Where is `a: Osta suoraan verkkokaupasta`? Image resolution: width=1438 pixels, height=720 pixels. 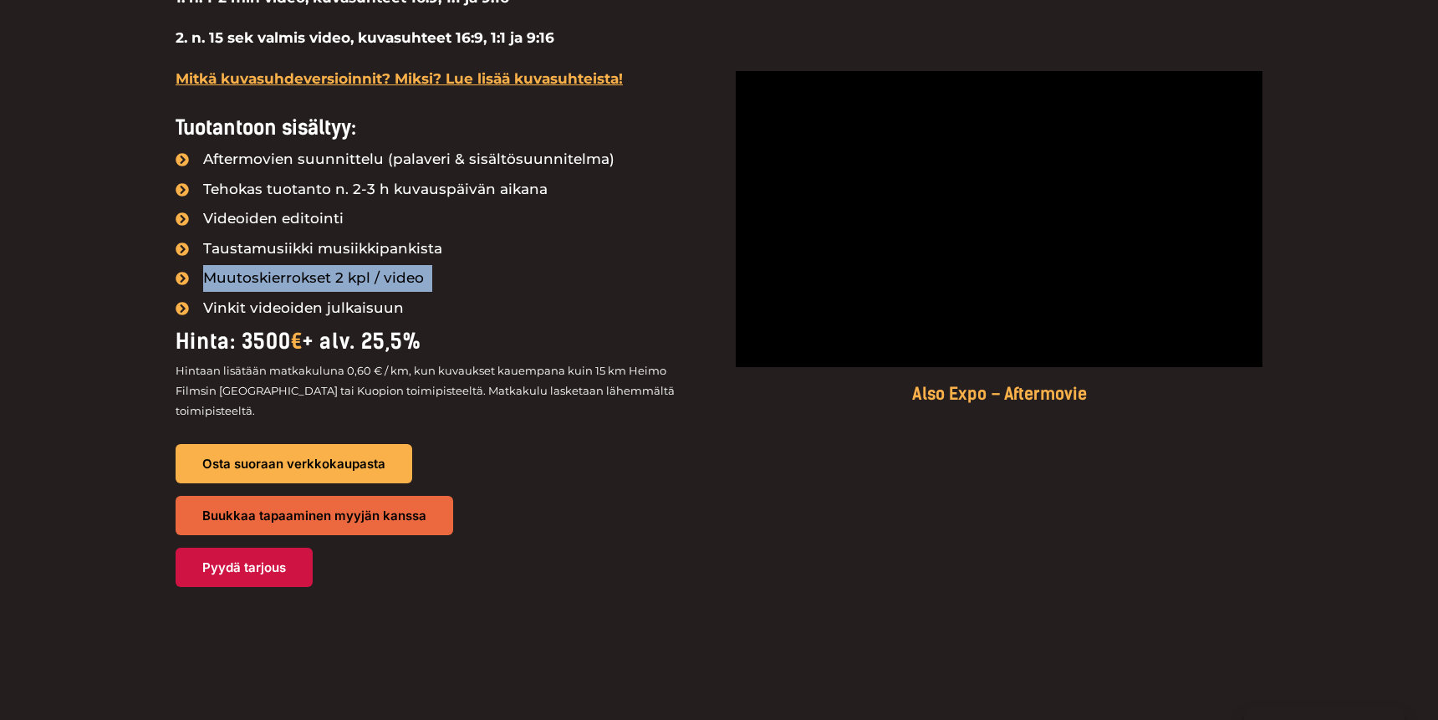 a: Osta suoraan verkkokaupasta is located at coordinates (293, 463).